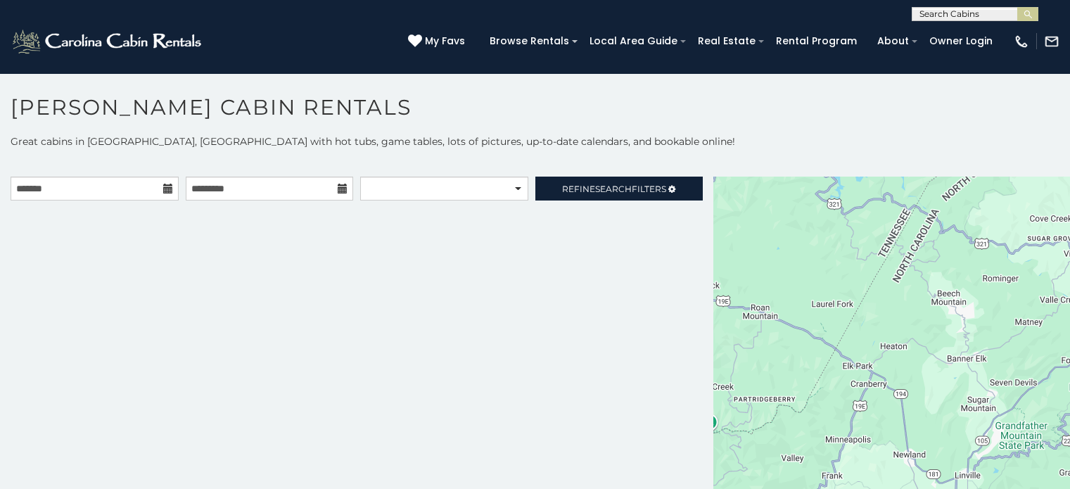  Describe the element at coordinates (619, 188) in the screenshot. I see `a: RefineSearchFilters` at that location.